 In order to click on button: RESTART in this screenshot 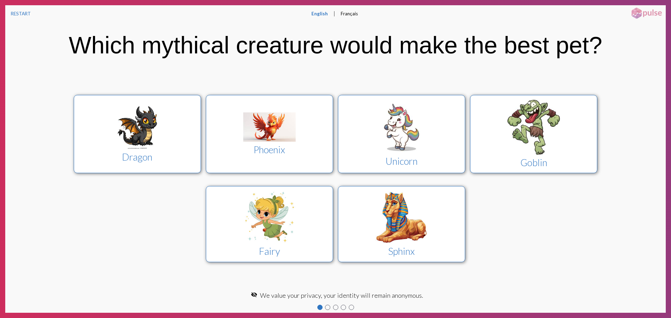, I will do `click(21, 14)`.